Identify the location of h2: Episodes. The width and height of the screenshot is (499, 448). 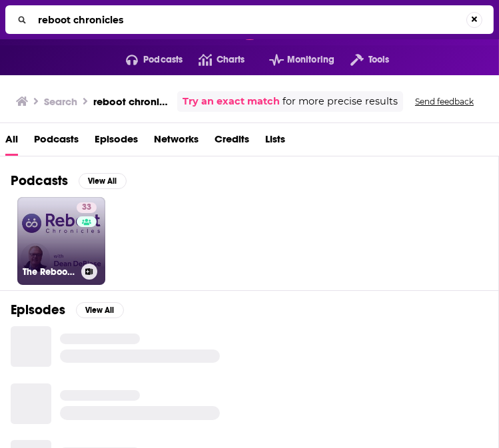
(38, 310).